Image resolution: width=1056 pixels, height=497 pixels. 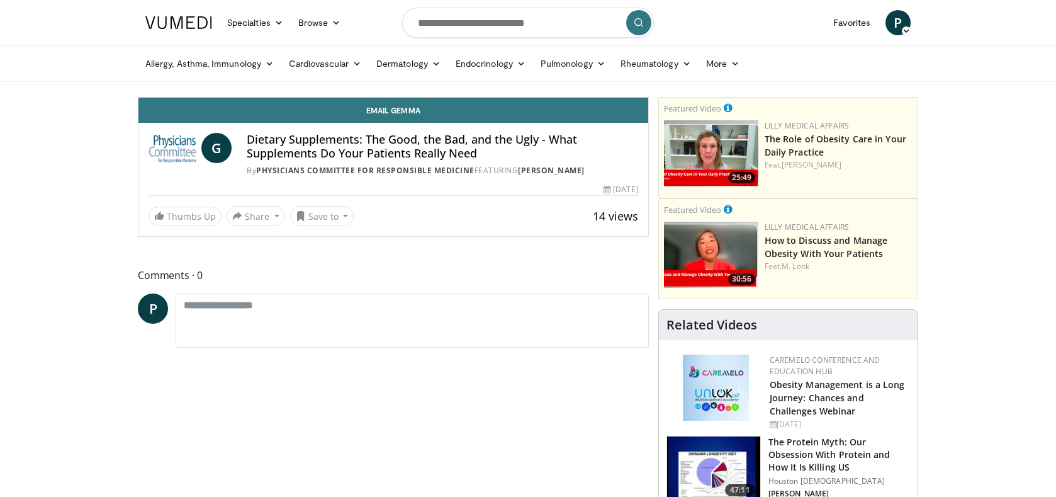 What do you see at coordinates (255, 23) in the screenshot?
I see `a: Specialties` at bounding box center [255, 23].